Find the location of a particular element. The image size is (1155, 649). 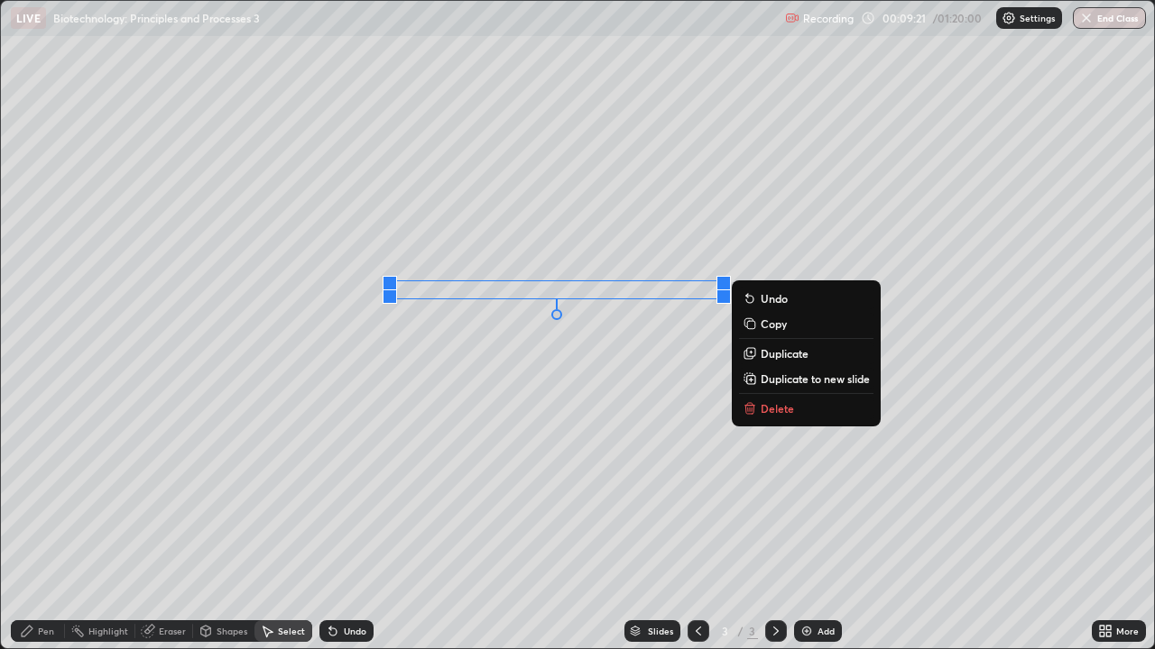

div: More is located at coordinates (1127, 631).